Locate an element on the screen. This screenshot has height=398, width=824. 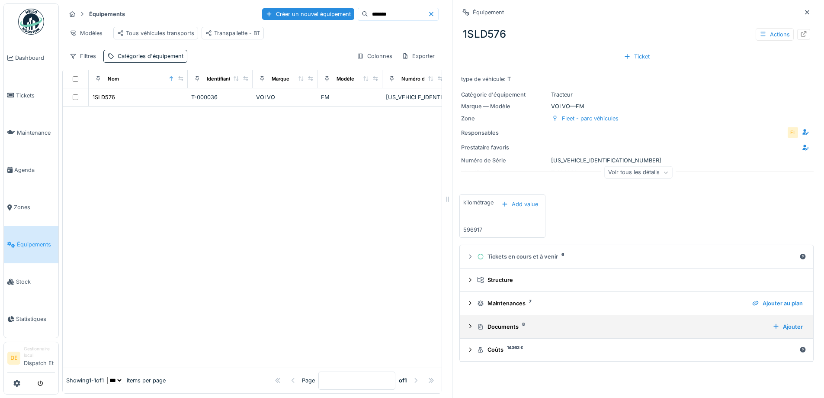
a: Tickets is located at coordinates (31, 95).